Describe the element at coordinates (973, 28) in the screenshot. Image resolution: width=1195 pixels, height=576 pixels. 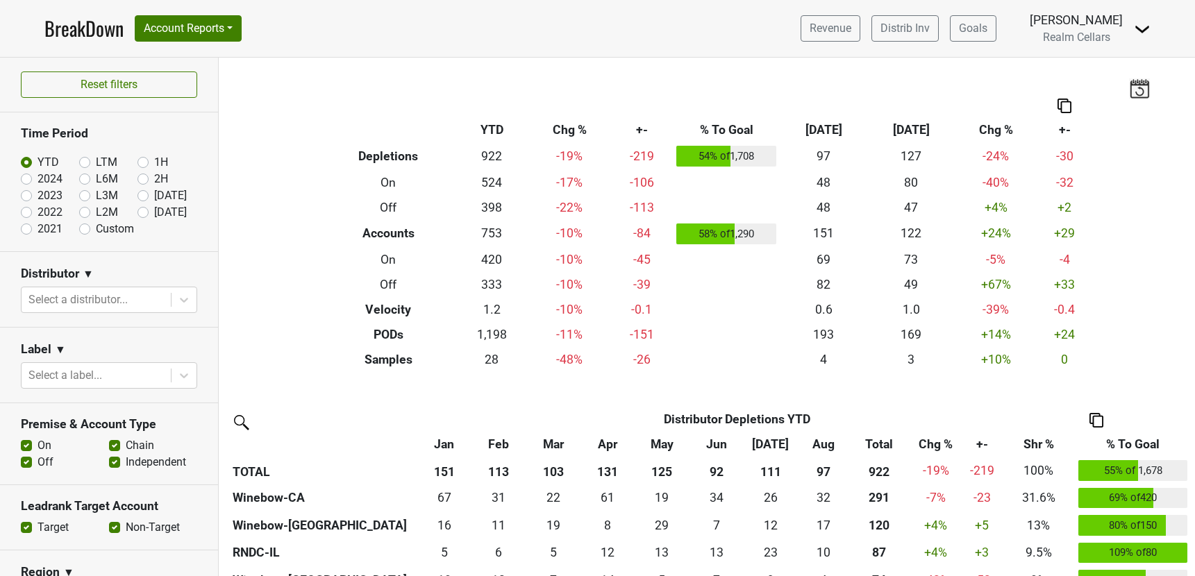
I see `a: Goals` at that location.